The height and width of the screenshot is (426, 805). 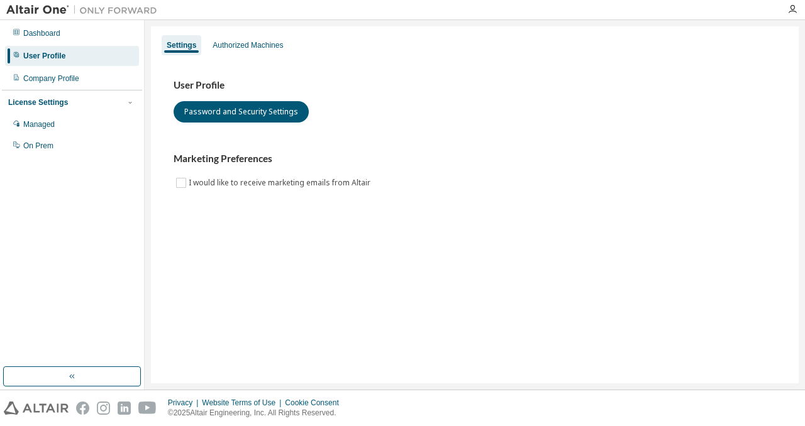 I want to click on div: Managed, so click(x=39, y=124).